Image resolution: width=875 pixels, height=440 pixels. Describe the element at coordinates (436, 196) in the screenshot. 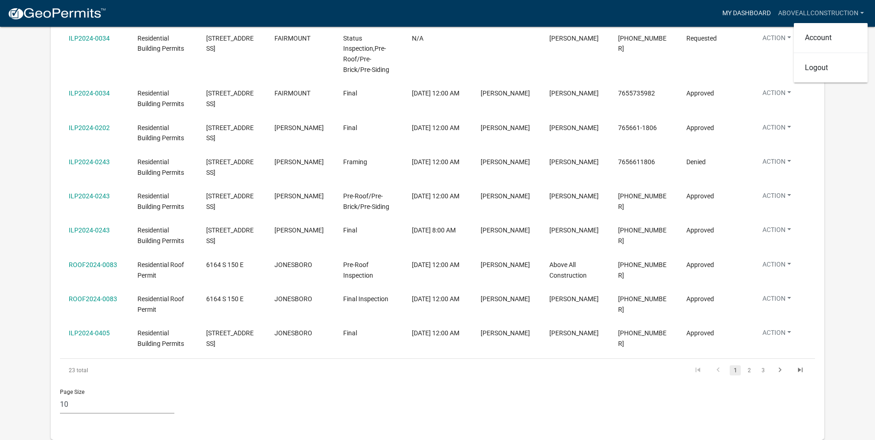

I see `span: 06/17/2024, 12:00 AM` at that location.